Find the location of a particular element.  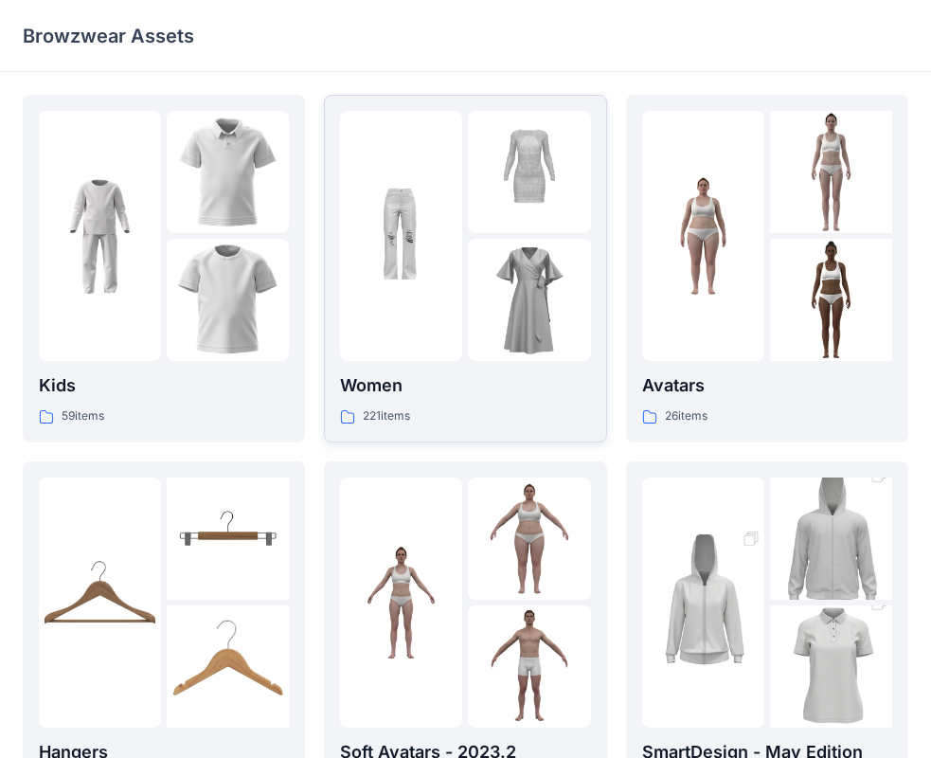

a: folder 1folder 2folder 3Kids59items is located at coordinates (164, 268).